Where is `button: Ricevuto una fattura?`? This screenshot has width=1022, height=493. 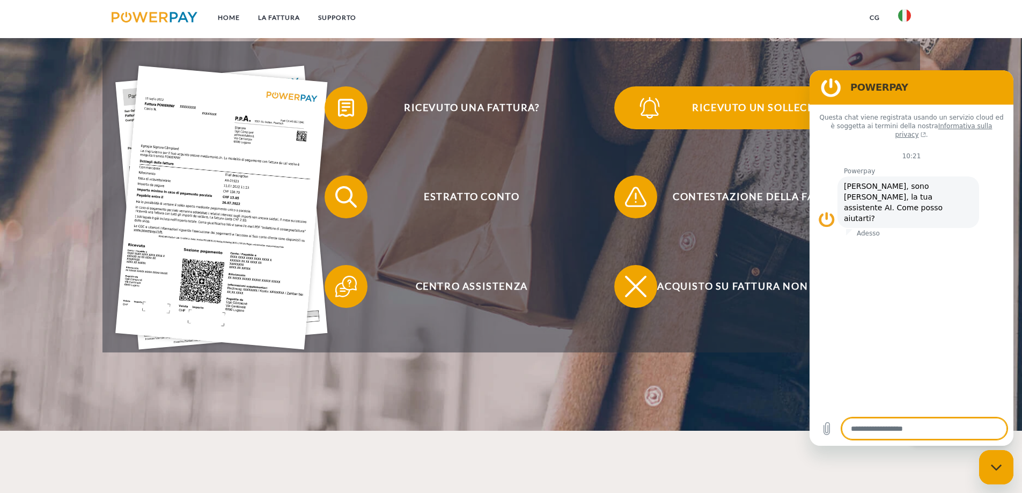 button: Ricevuto una fattura? is located at coordinates (464, 108).